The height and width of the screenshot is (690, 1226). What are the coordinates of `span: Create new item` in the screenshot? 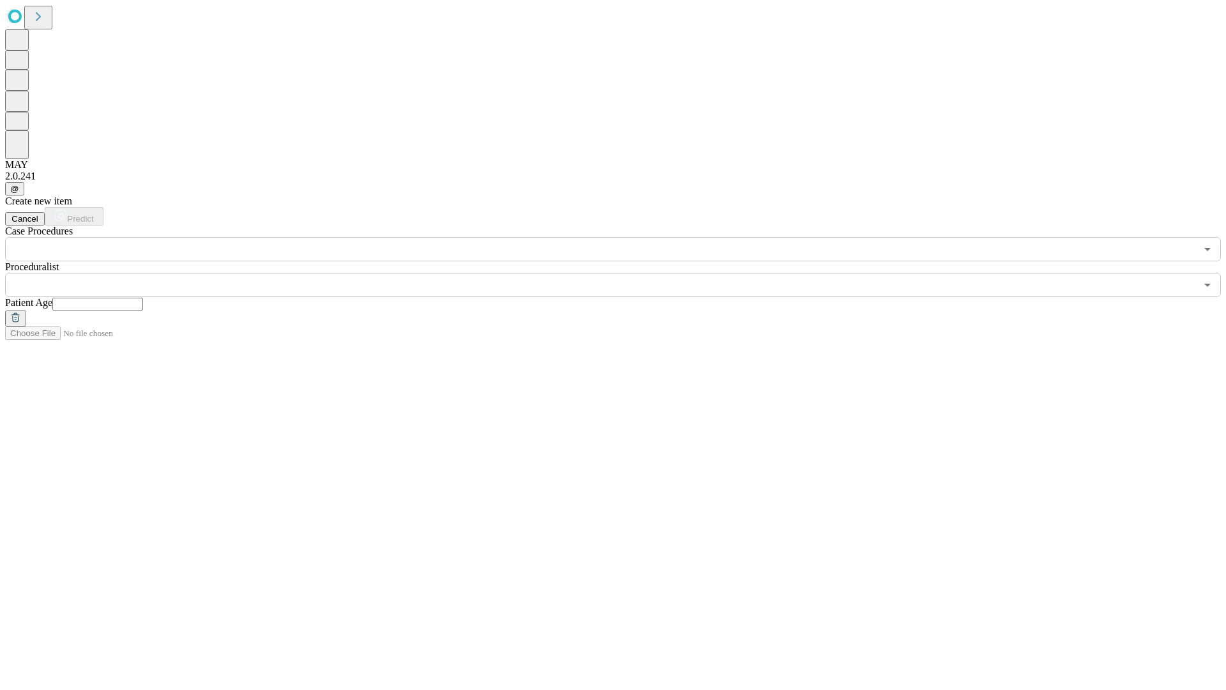 It's located at (38, 201).